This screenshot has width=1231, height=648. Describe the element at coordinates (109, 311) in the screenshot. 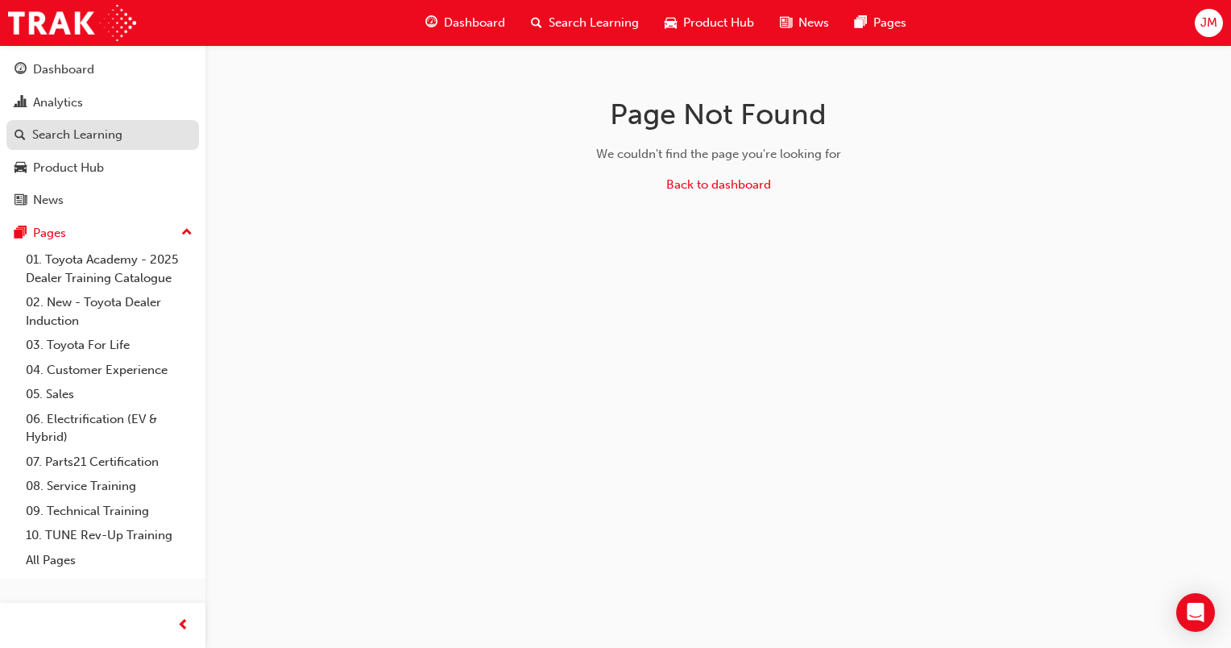

I see `a: 02. New - Toyota Dealer Induction` at that location.